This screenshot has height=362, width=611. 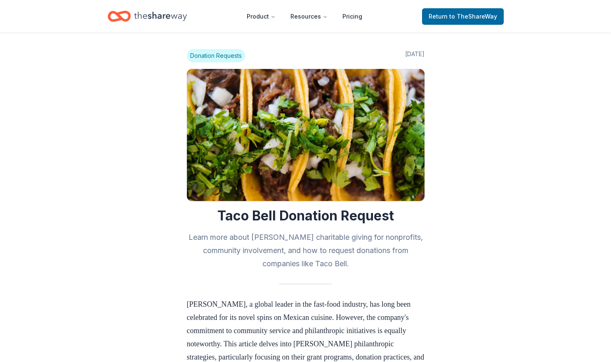 What do you see at coordinates (309, 17) in the screenshot?
I see `button: Resources` at bounding box center [309, 17].